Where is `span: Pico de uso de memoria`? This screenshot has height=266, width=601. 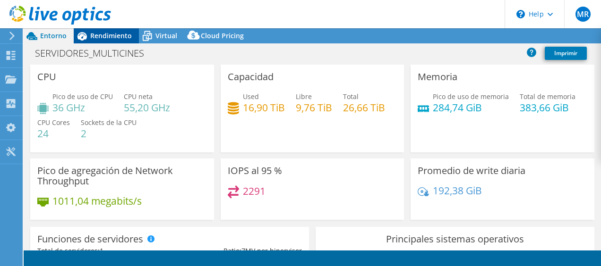 span: Pico de uso de memoria is located at coordinates (471, 96).